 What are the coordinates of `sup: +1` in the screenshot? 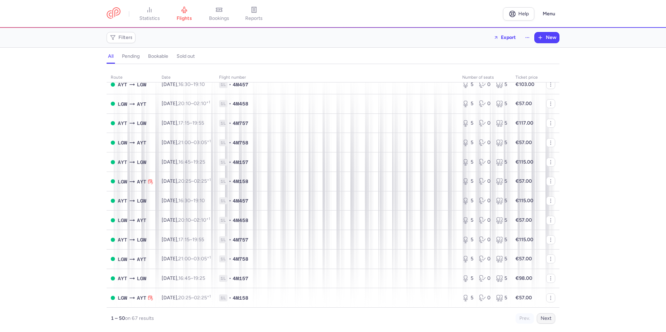 It's located at (208, 102).